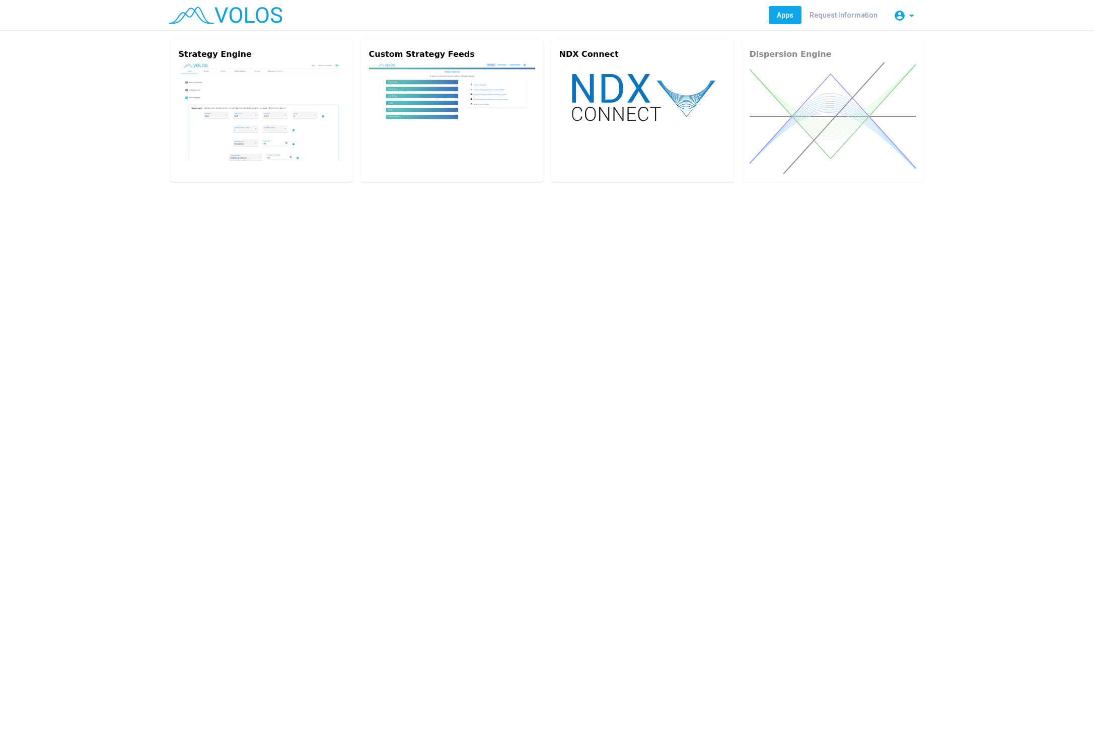 The width and height of the screenshot is (1094, 731). I want to click on div: Custom Strategy Feeds, so click(452, 54).